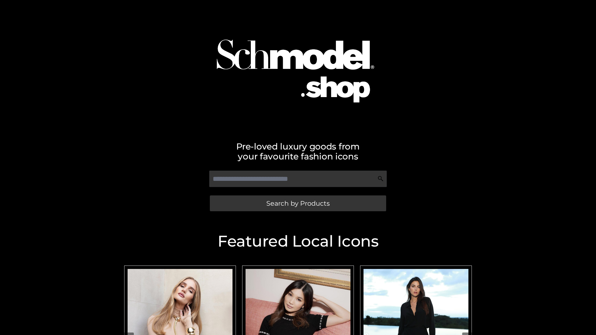 The width and height of the screenshot is (596, 335). Describe the element at coordinates (298, 242) in the screenshot. I see `h2: Featured Local Icons​` at that location.